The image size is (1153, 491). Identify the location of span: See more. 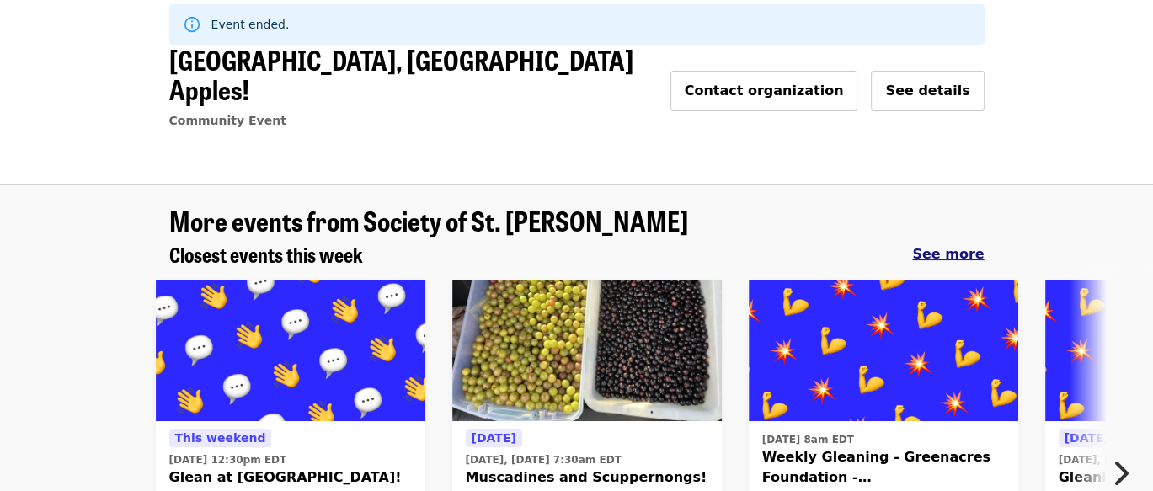
(947, 254).